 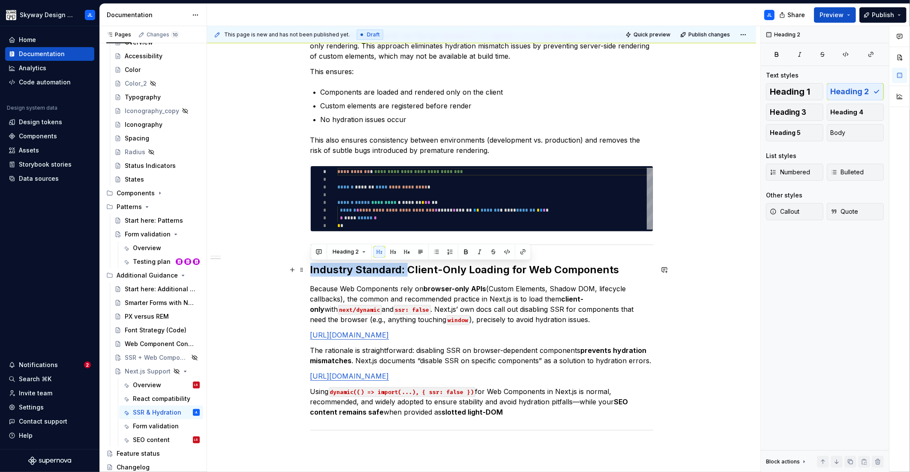 I want to click on div: Changelog, so click(x=133, y=468).